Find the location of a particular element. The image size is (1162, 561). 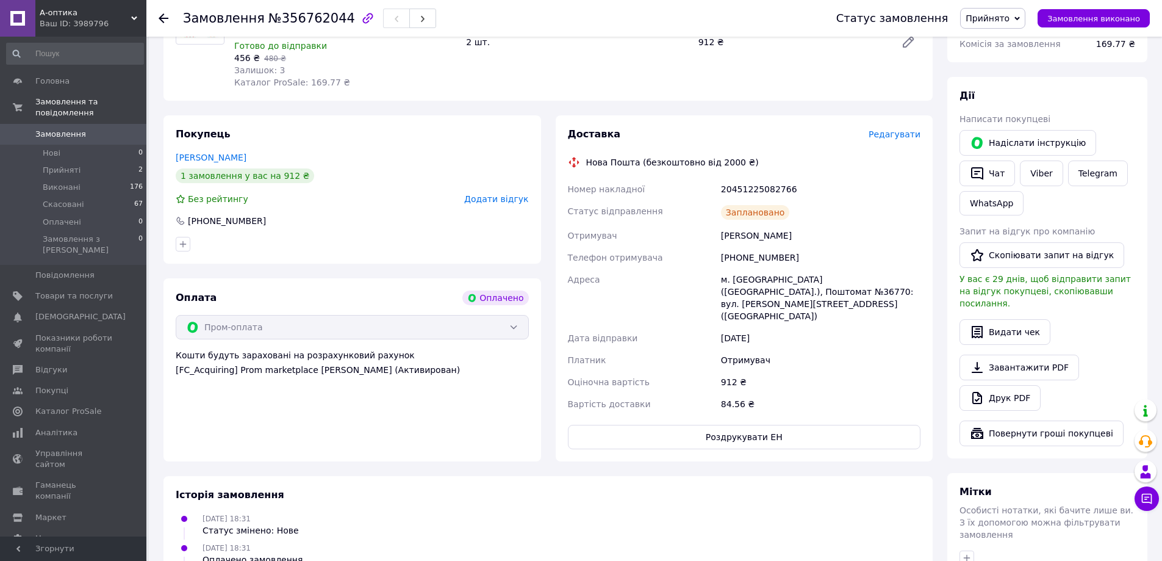

span: Особисті нотатки, які бачите лише ви. З їх допомогою можна фільтрувати замовлення is located at coordinates (1046, 522).